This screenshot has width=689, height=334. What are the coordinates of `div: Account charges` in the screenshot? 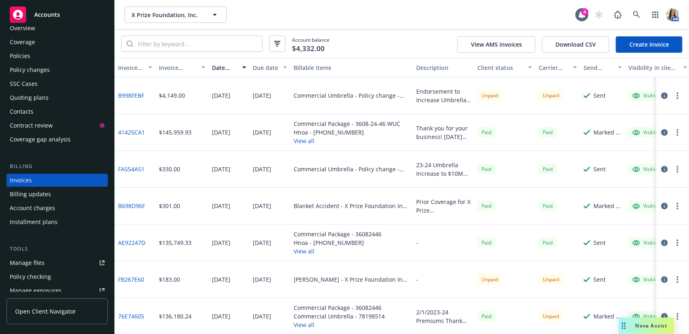 It's located at (32, 208).